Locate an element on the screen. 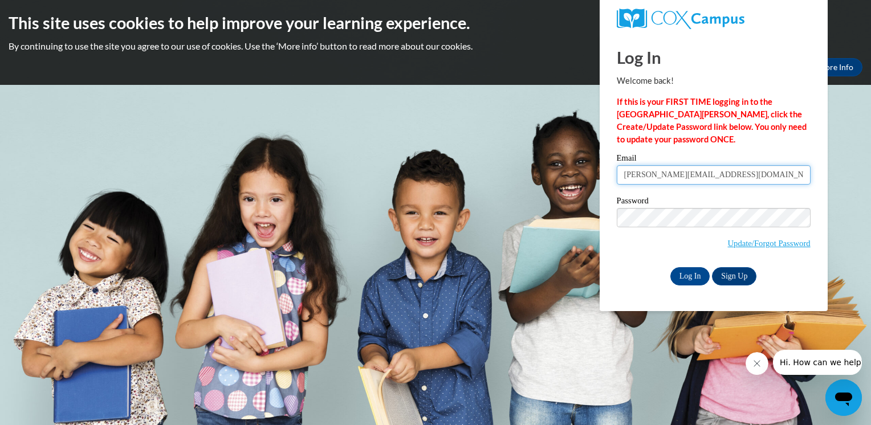 Image resolution: width=871 pixels, height=425 pixels. h2: This site uses cookies to help improve your learning experience. is located at coordinates (436, 23).